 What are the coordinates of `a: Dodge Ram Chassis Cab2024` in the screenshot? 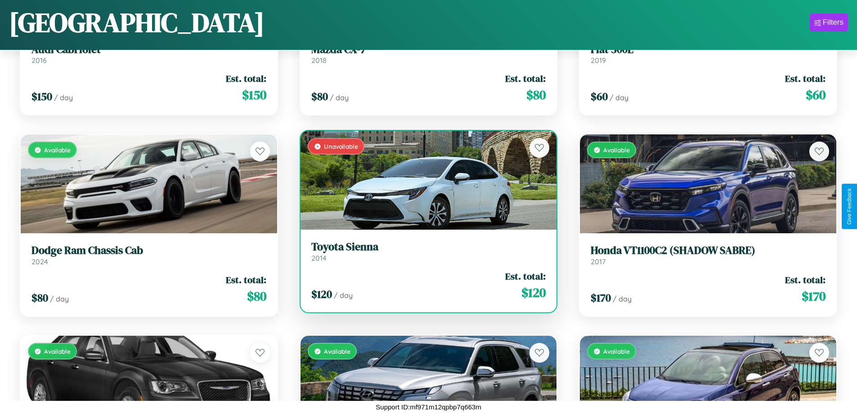 It's located at (149, 255).